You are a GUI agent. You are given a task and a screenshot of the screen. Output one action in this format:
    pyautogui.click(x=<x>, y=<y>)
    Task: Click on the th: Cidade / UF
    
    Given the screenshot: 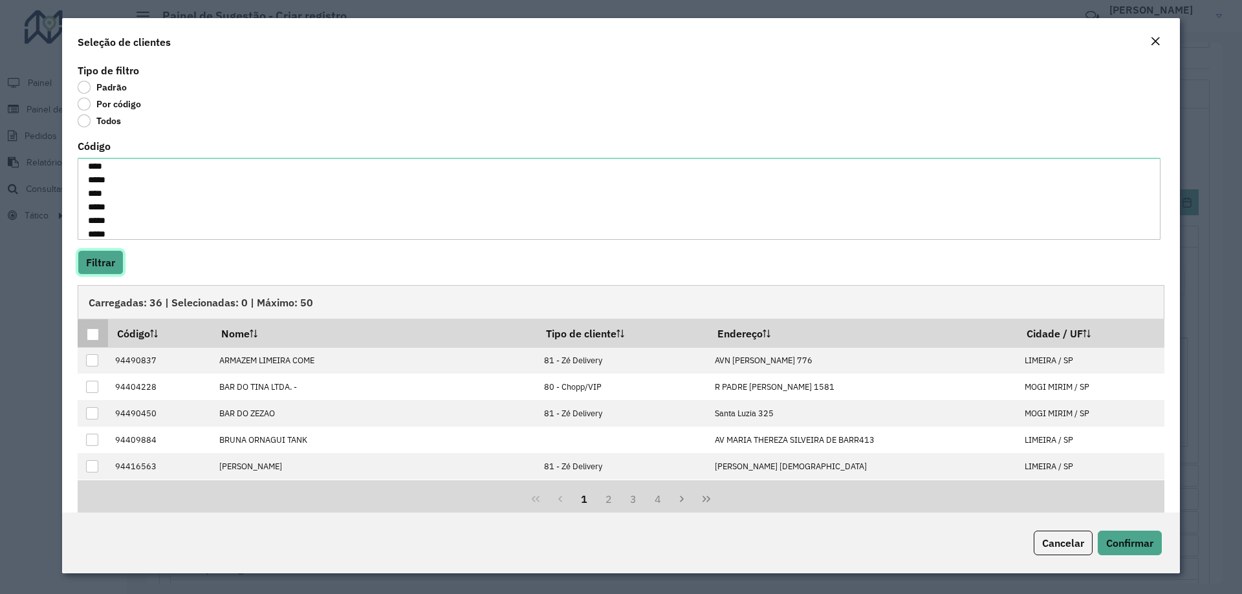 What is the action you would take?
    pyautogui.click(x=1090, y=333)
    